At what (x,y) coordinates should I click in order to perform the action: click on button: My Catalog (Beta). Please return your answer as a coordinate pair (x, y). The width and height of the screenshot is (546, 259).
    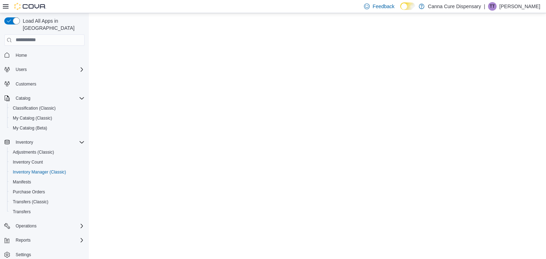
    Looking at the image, I should click on (47, 128).